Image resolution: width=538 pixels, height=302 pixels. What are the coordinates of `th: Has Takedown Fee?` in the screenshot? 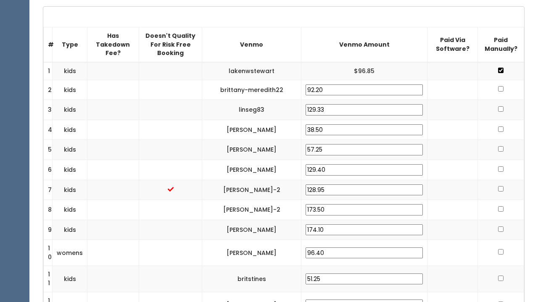 It's located at (113, 44).